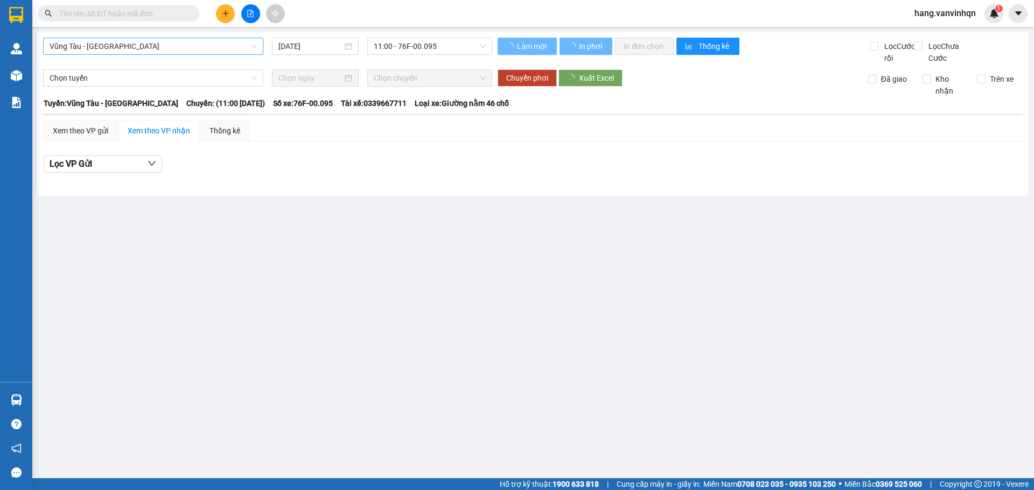 The height and width of the screenshot is (490, 1034). Describe the element at coordinates (152, 164) in the screenshot. I see `span: down` at that location.